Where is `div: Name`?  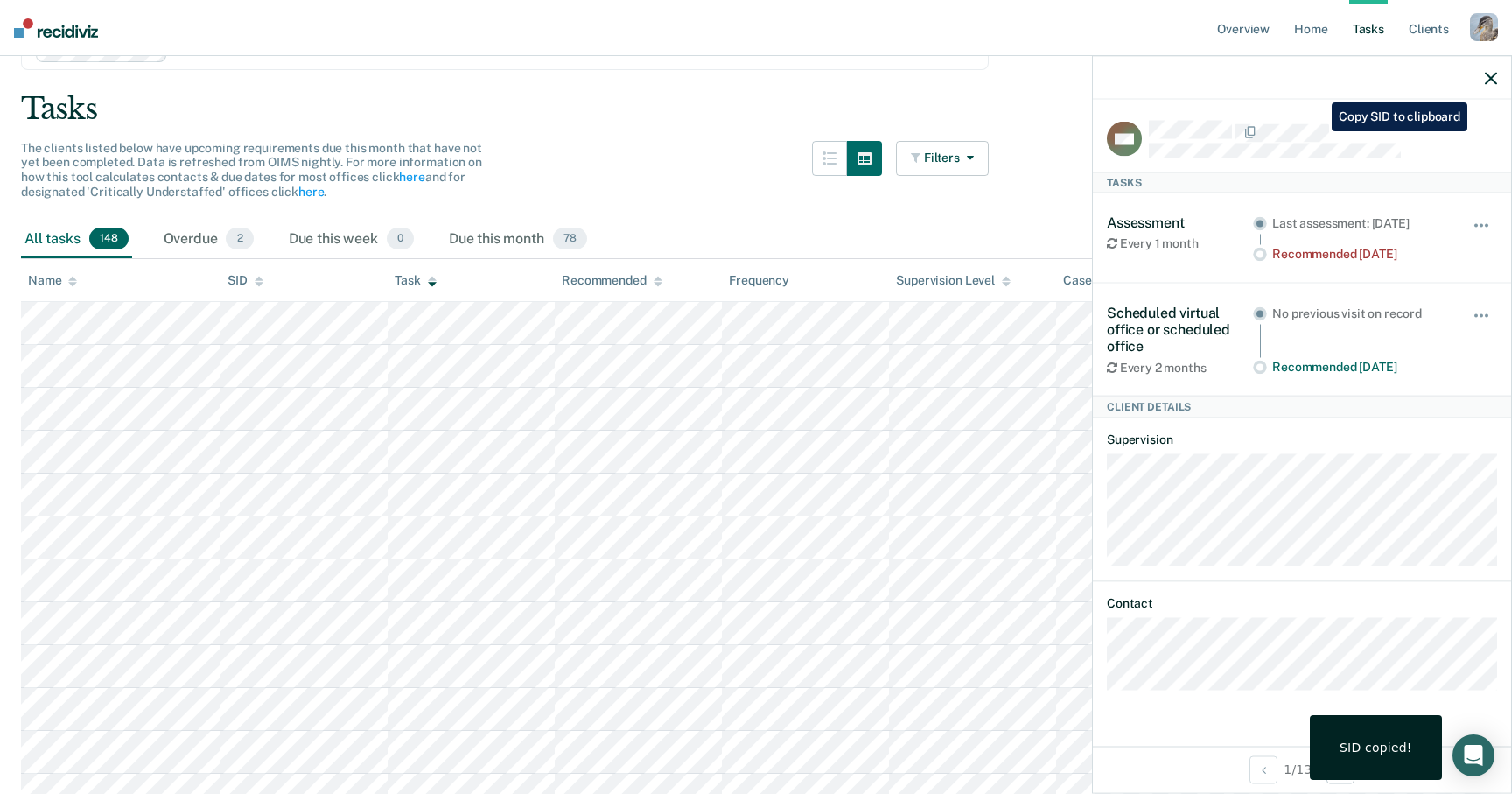 div: Name is located at coordinates (53, 280).